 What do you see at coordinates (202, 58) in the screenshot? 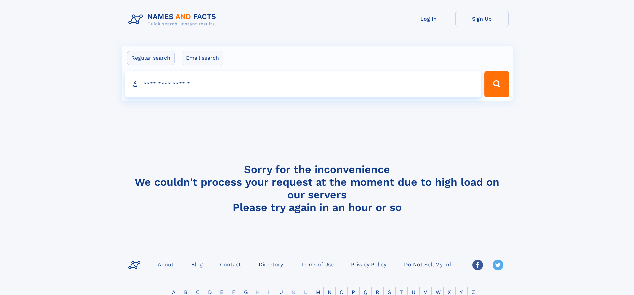
I see `label: Email search` at bounding box center [202, 58].